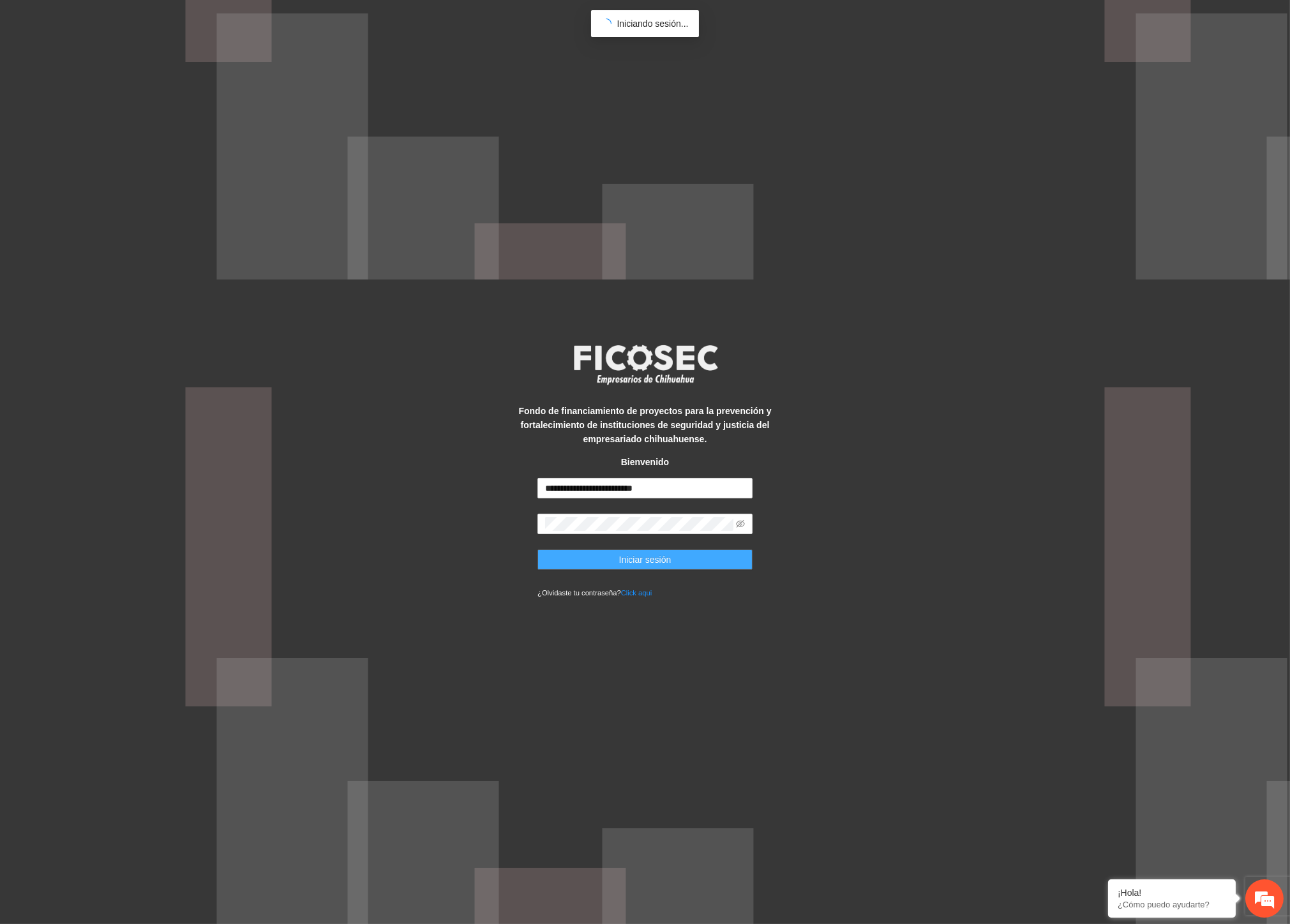  Describe the element at coordinates (607, 24) in the screenshot. I see `span: loading` at that location.